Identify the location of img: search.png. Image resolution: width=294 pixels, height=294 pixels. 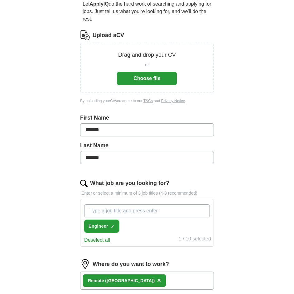
(84, 184).